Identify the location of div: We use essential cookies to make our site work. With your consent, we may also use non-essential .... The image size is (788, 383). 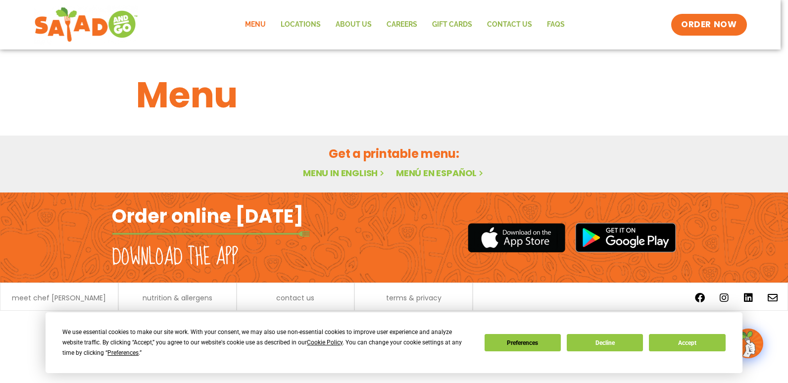
(267, 342).